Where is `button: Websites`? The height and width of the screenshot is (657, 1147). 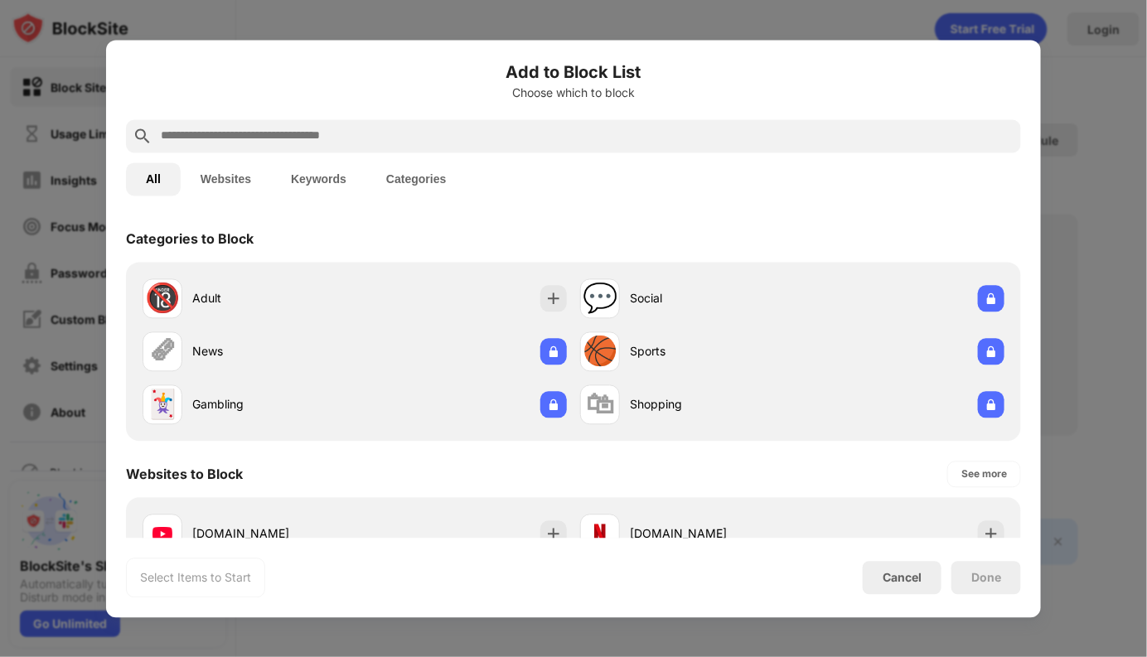
button: Websites is located at coordinates (225, 179).